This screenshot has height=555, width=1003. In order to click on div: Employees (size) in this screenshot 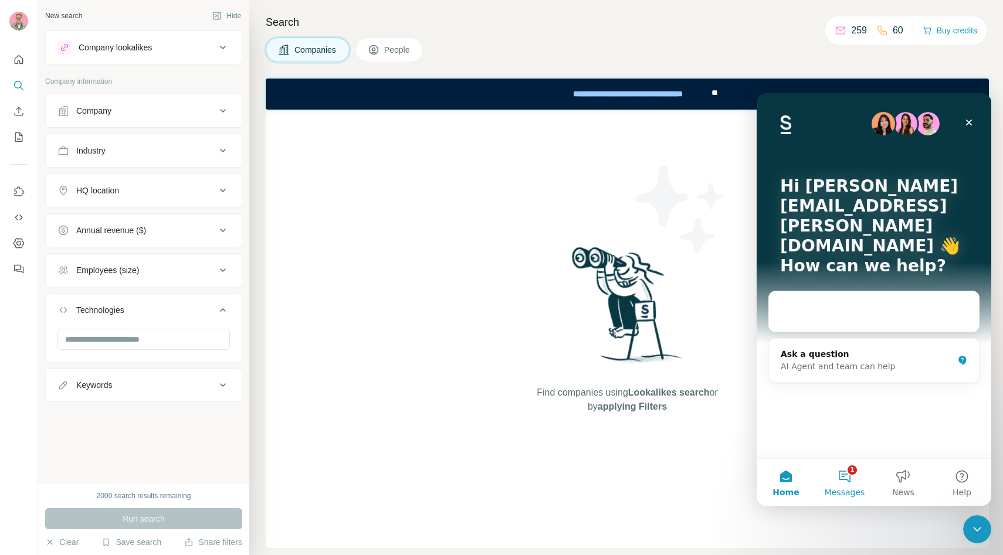, I will do `click(107, 270)`.